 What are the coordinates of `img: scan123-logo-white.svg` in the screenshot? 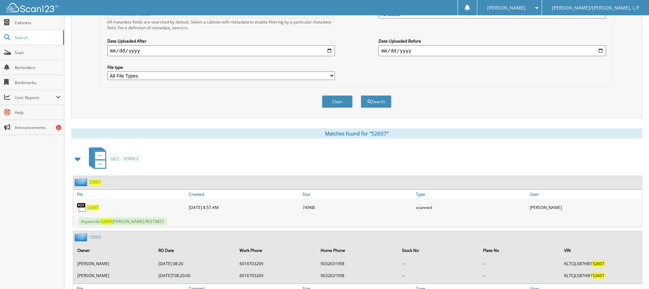 It's located at (32, 7).